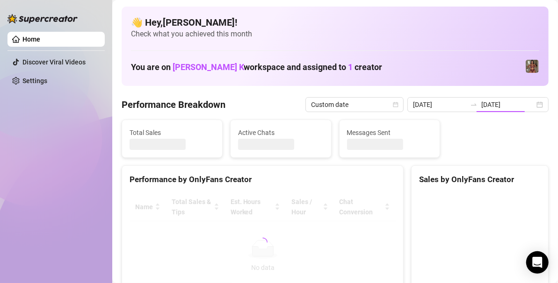 The width and height of the screenshot is (558, 283). What do you see at coordinates (390, 133) in the screenshot?
I see `span: Messages Sent` at bounding box center [390, 133].